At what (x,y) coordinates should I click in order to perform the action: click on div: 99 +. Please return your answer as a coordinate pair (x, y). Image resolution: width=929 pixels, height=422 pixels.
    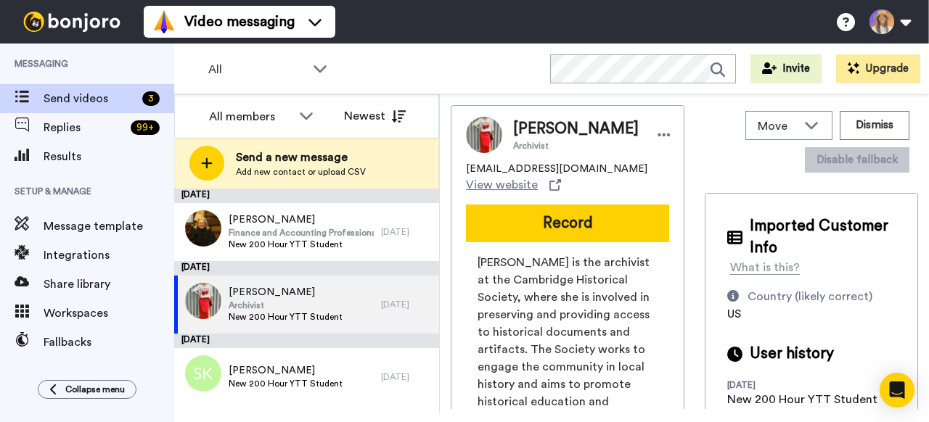
    Looking at the image, I should click on (145, 128).